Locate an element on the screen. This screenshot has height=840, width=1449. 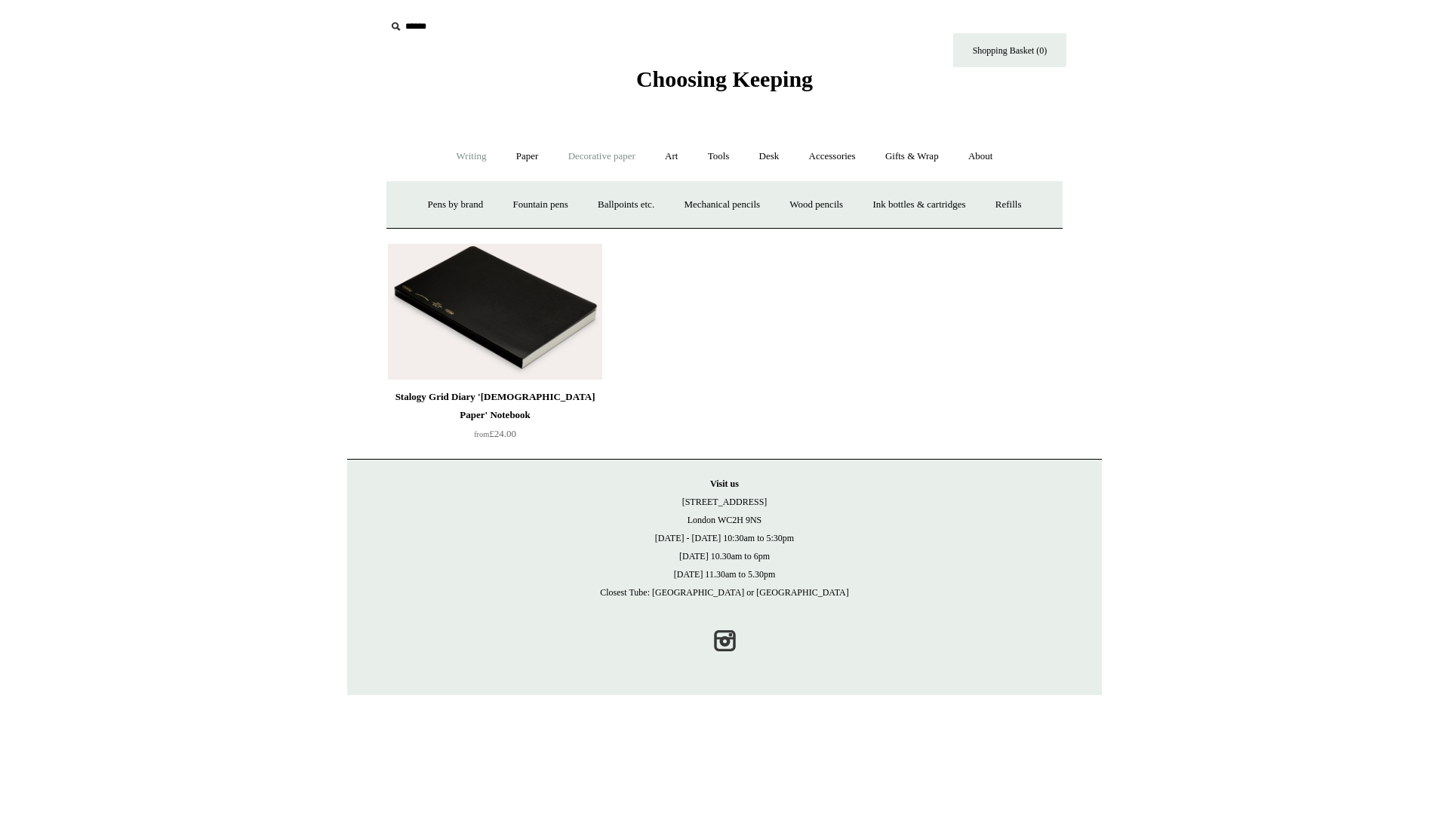
a: Mechanical pencils is located at coordinates (722, 204).